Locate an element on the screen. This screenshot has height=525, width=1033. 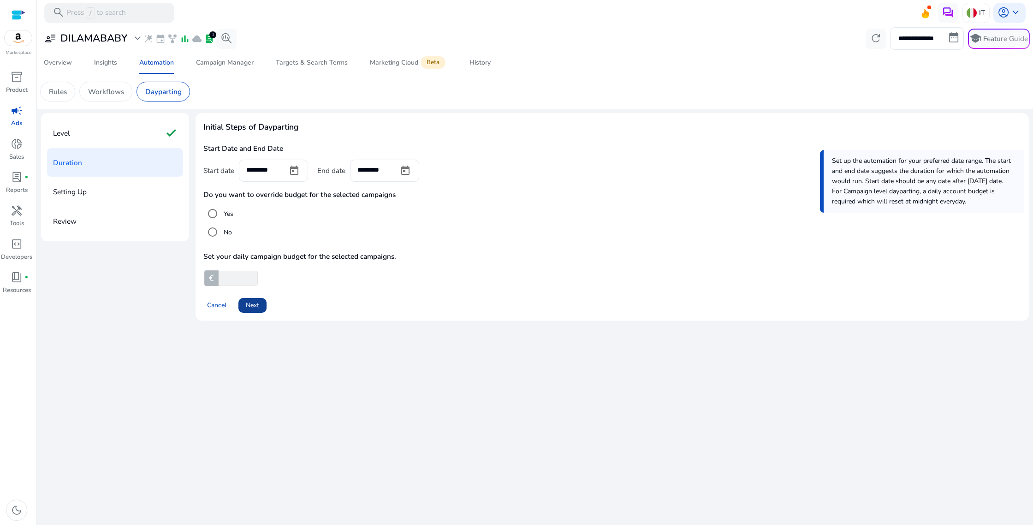
span: dark_mode is located at coordinates (17, 510).